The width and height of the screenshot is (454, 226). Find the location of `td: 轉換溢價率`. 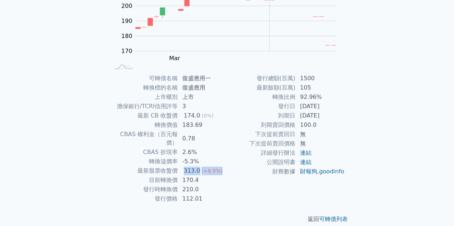

td: 轉換溢價率 is located at coordinates (143, 162).